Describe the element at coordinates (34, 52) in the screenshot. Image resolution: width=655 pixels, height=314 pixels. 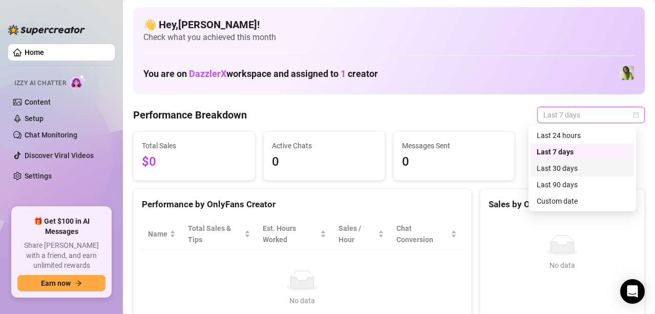
I see `a: Home` at that location.